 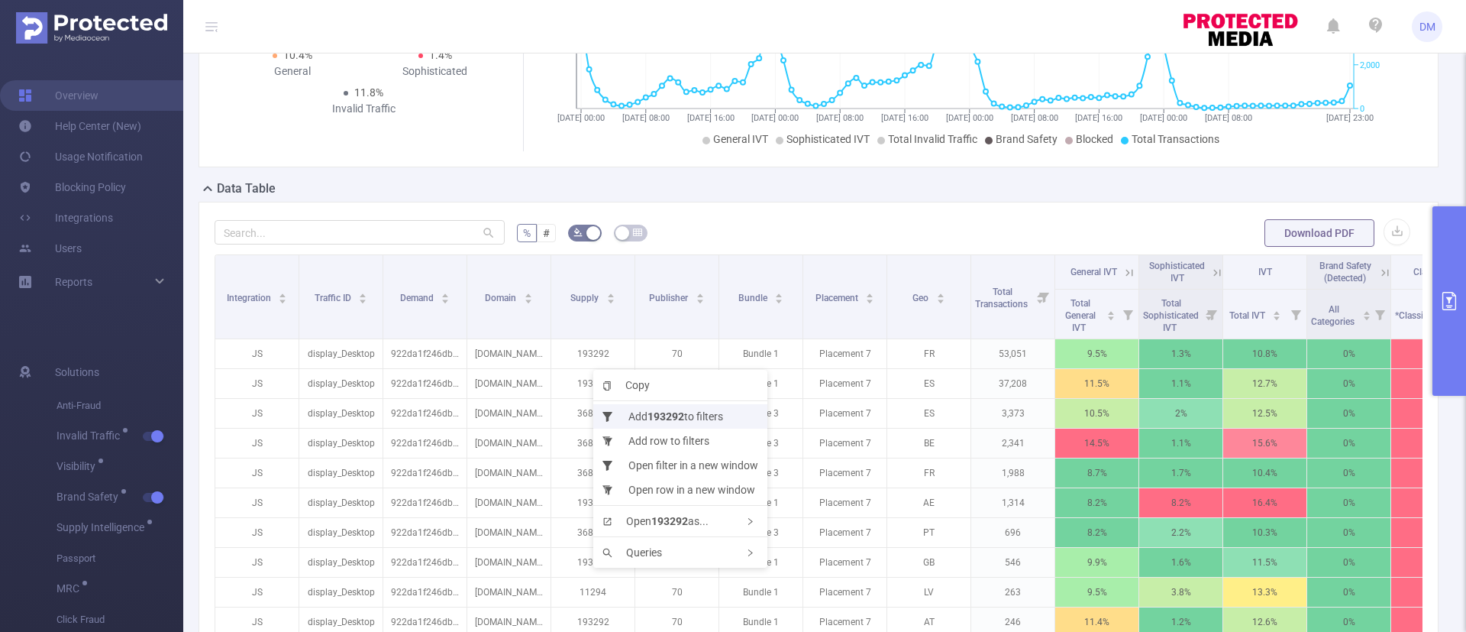 I want to click on input: Search..., so click(x=360, y=232).